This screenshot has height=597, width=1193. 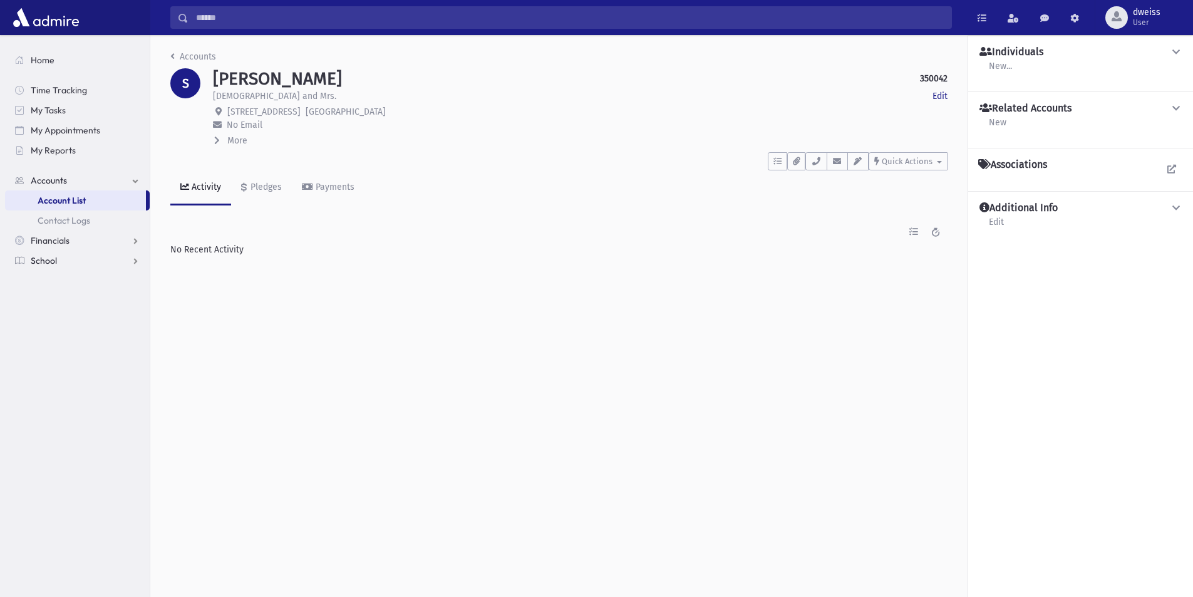 I want to click on div: Activity, so click(x=205, y=187).